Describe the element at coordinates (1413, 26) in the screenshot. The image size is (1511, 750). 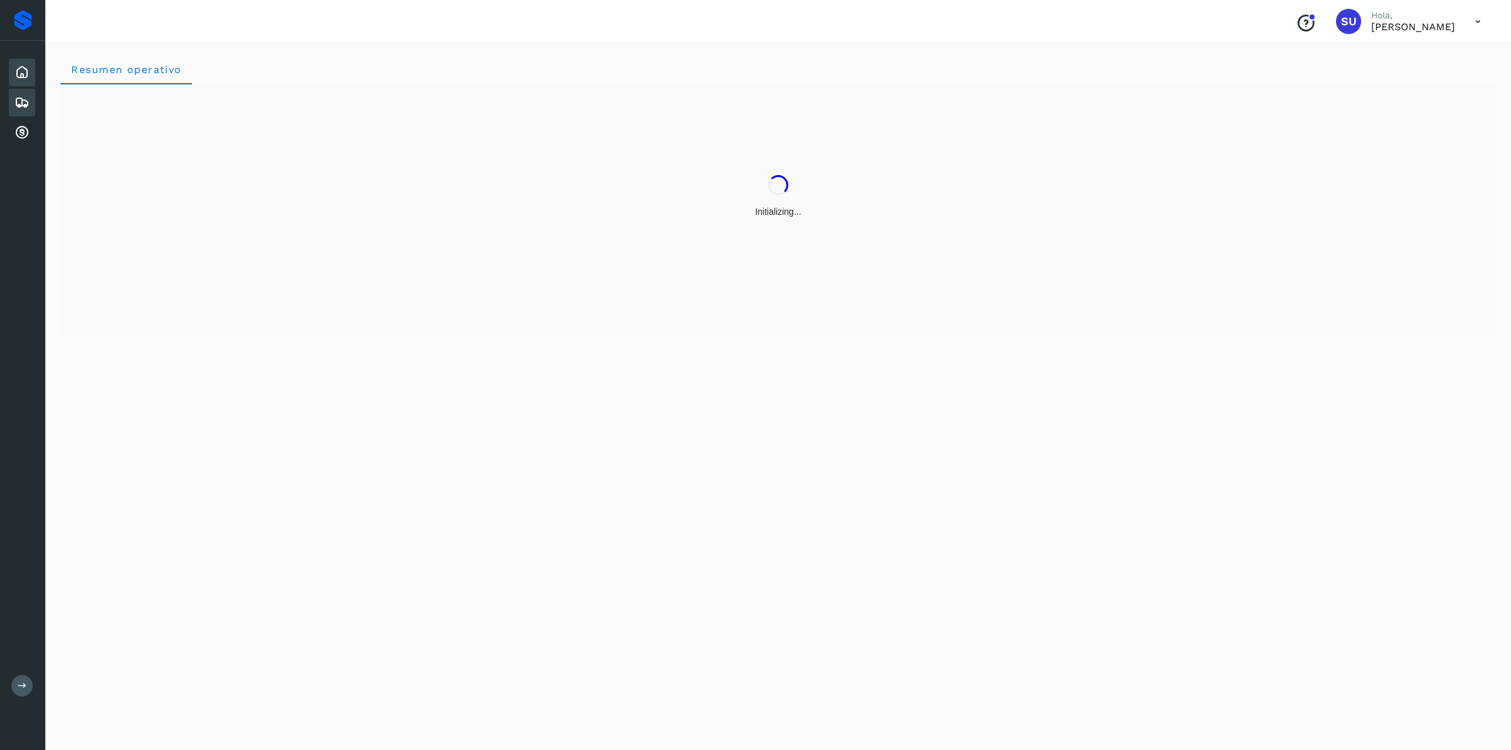
I see `p: Sayra Ugalde` at that location.